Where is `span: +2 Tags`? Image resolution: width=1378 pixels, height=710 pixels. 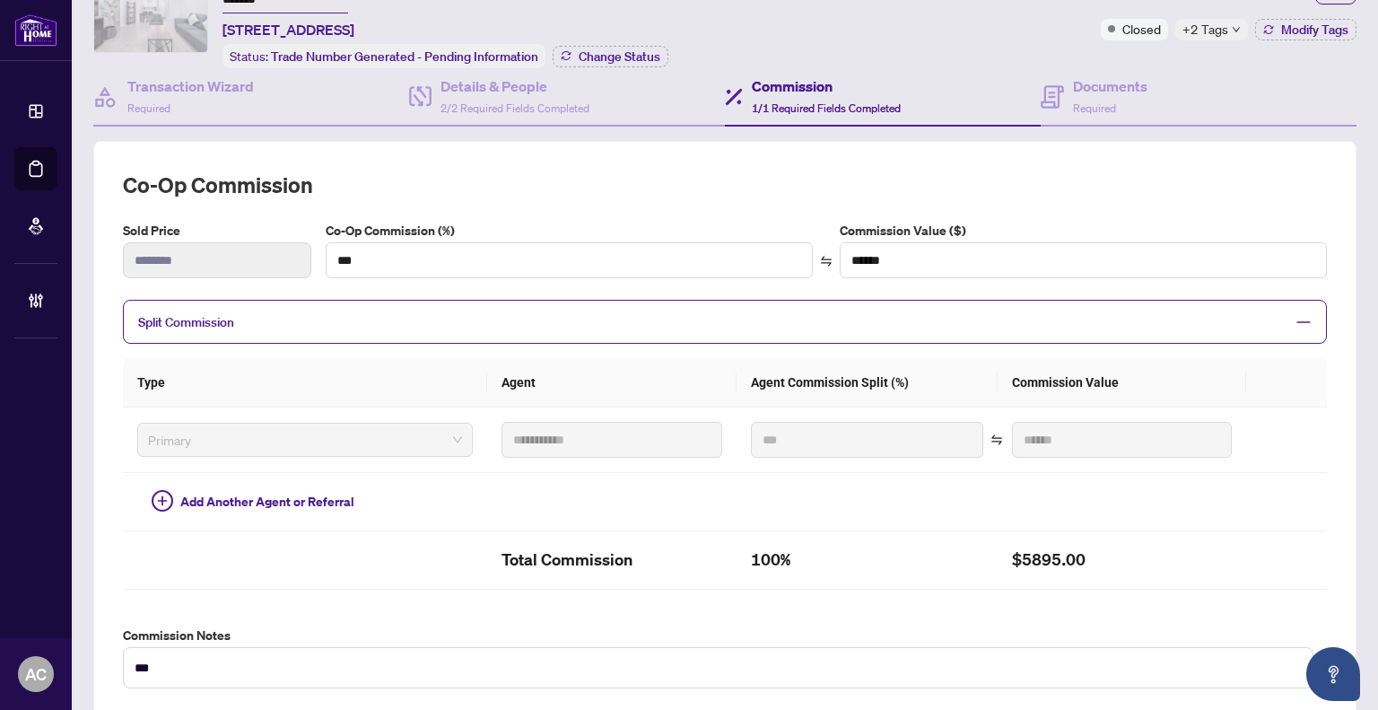 span: +2 Tags is located at coordinates (1205, 29).